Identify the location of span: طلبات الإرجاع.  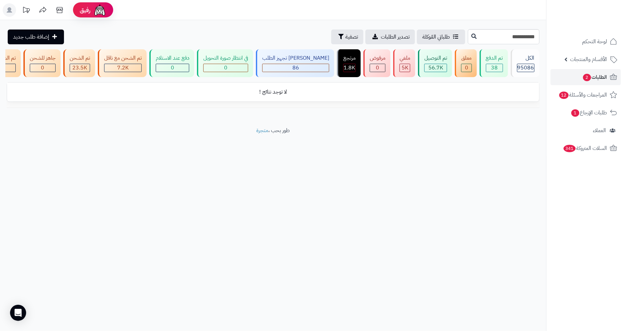
(589, 113).